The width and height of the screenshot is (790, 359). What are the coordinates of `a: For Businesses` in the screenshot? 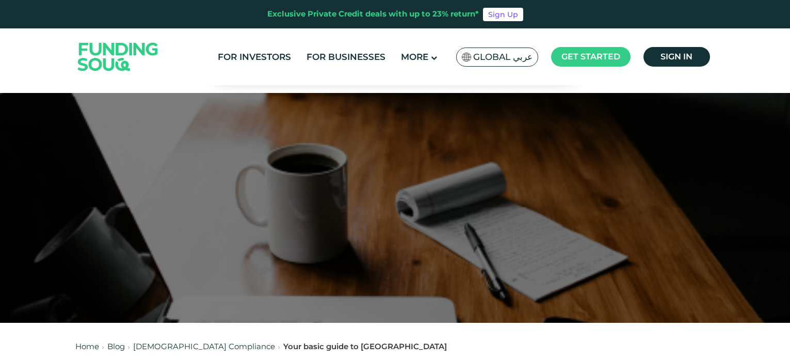 It's located at (346, 57).